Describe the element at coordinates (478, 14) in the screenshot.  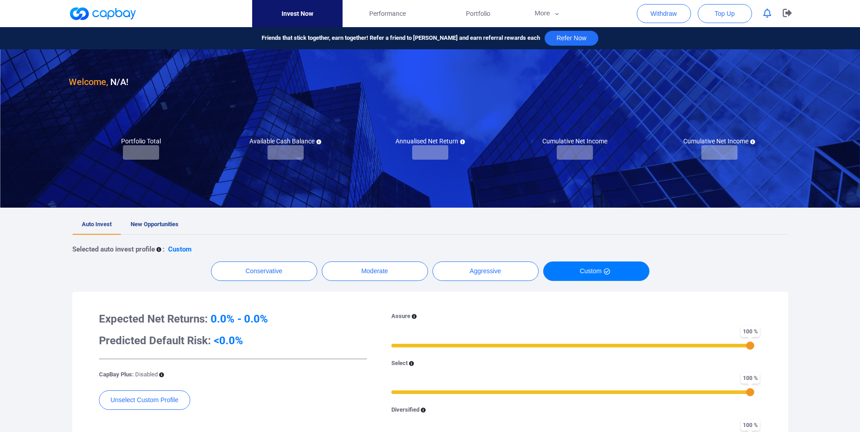
I see `span: Portfolio` at that location.